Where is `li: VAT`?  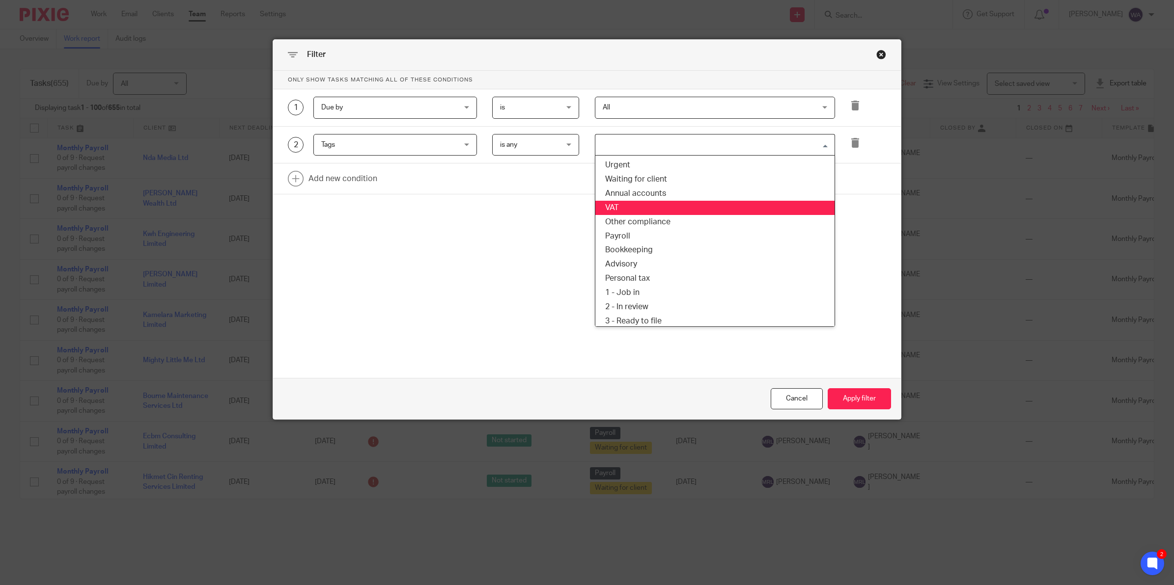
li: VAT is located at coordinates (715, 208).